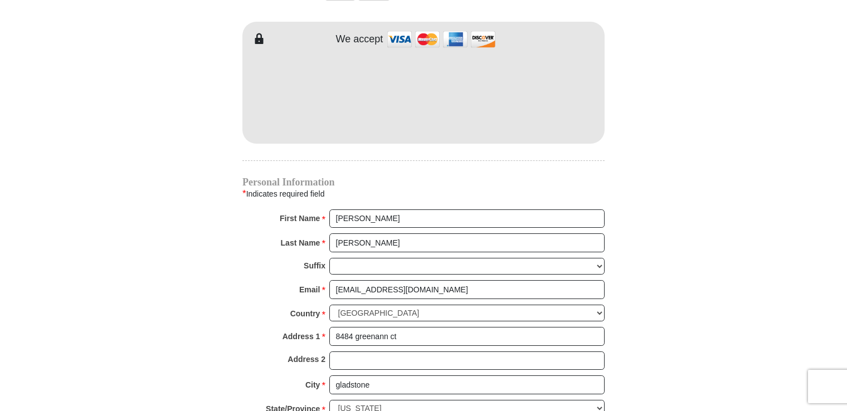 The width and height of the screenshot is (847, 411). Describe the element at coordinates (305, 314) in the screenshot. I see `strong: Country` at that location.